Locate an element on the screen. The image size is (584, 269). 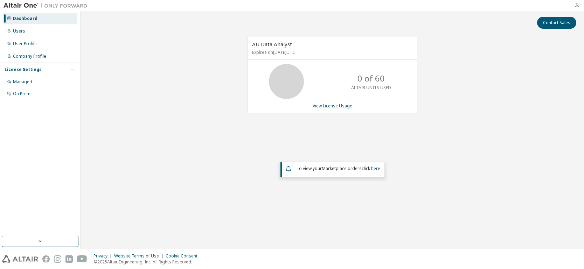
span: To view your click is located at coordinates (338, 168).